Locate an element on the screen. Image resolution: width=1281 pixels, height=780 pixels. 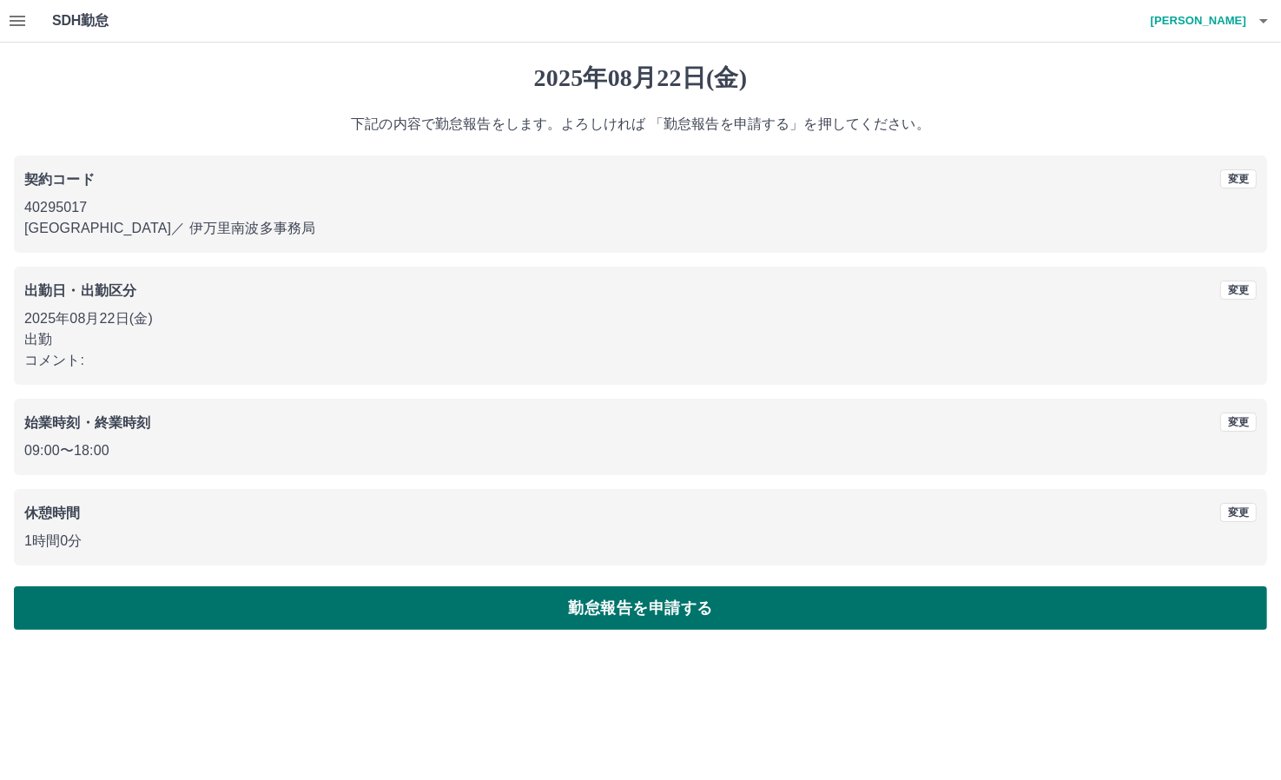
p: 出勤 is located at coordinates (640, 340).